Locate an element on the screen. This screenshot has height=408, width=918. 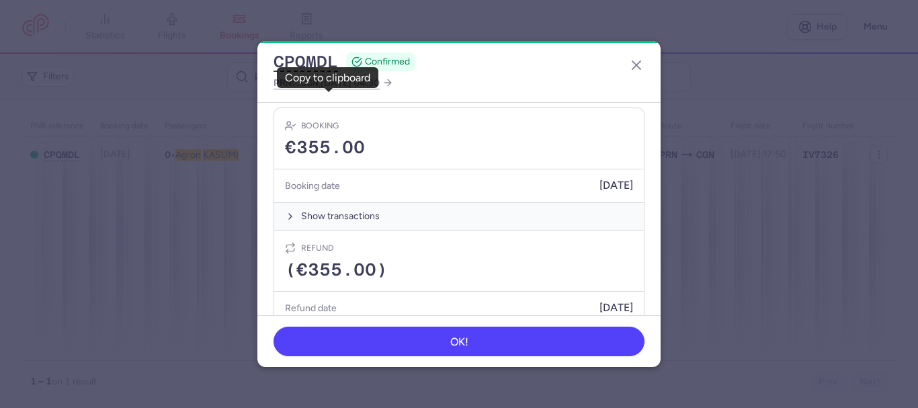
span: (€355.00) is located at coordinates (336, 270).